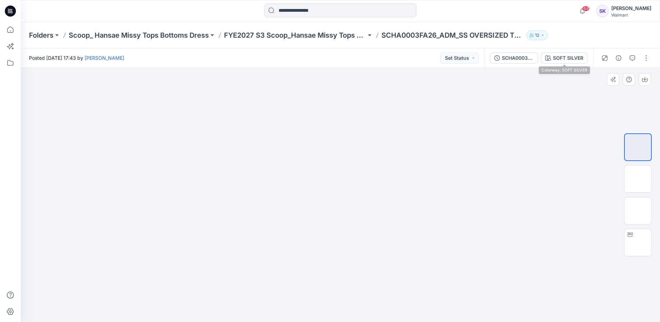 This screenshot has width=660, height=322. What do you see at coordinates (565, 58) in the screenshot?
I see `button: SOFT SILVER` at bounding box center [565, 58].